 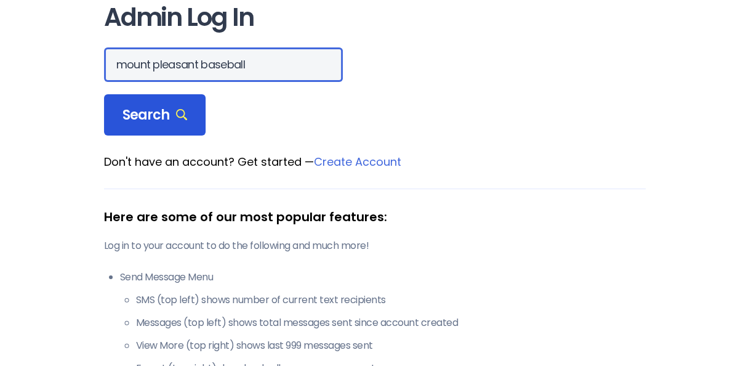 What do you see at coordinates (375, 217) in the screenshot?
I see `div: Here are some of our most popular features:` at bounding box center [375, 217].